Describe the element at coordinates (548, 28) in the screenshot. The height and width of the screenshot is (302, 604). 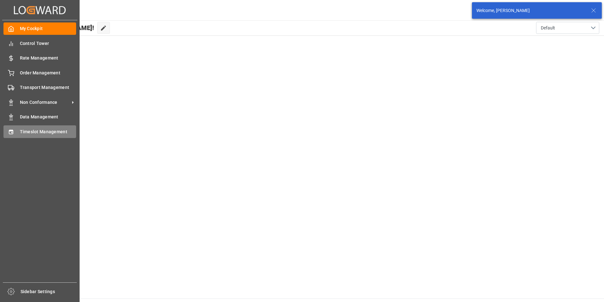
I see `span: Default` at that location.